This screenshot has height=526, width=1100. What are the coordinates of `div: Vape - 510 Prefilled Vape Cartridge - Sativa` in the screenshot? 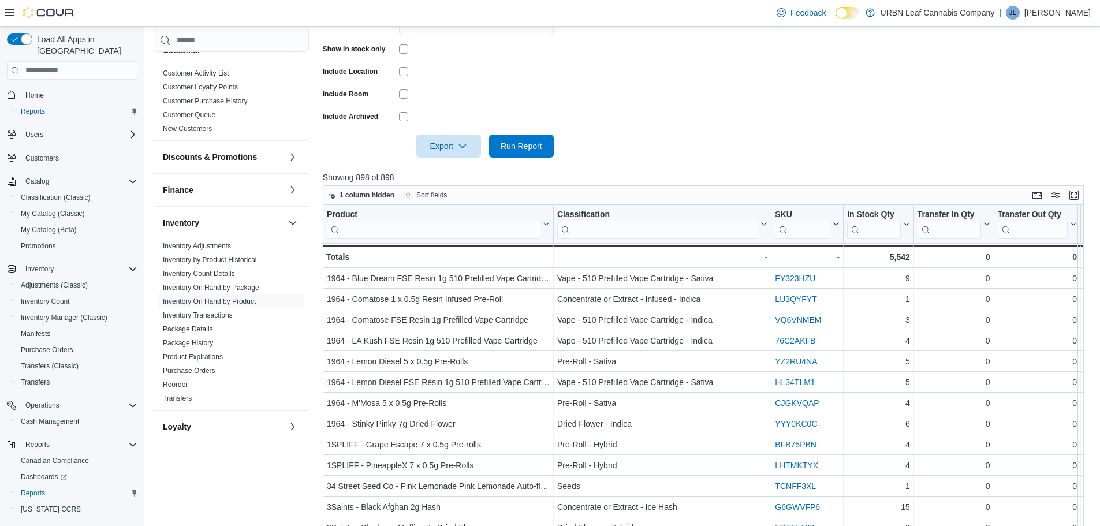 It's located at (662, 278).